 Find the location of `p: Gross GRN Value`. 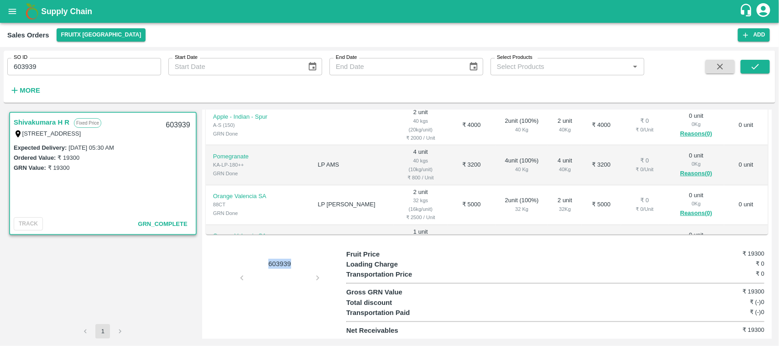

p: Gross GRN Value is located at coordinates (398, 292).